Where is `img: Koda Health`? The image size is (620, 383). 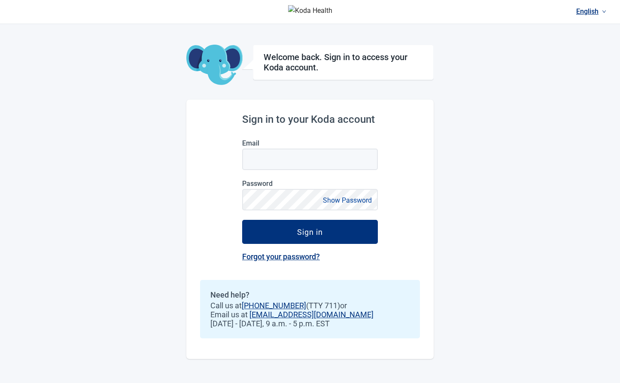 img: Koda Health is located at coordinates (310, 12).